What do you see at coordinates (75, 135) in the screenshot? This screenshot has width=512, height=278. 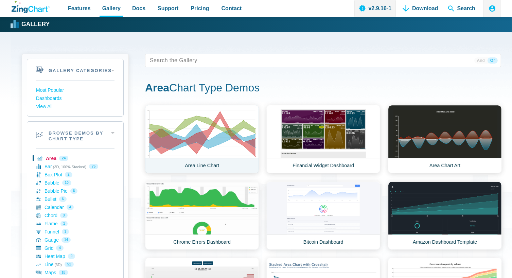 I see `h2: Browse Demos By Chart Type` at bounding box center [75, 135].